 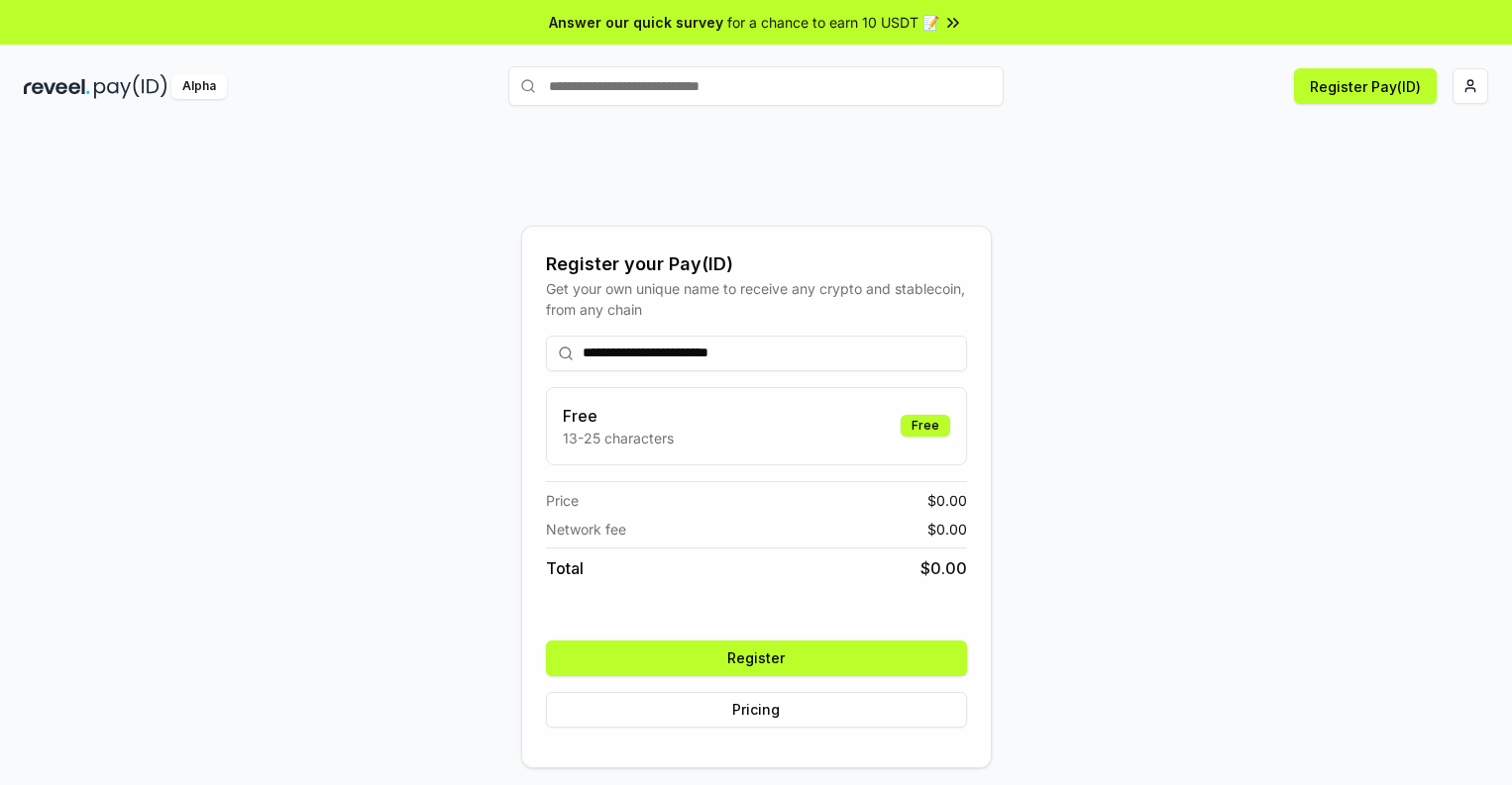 I want to click on span: Price, so click(x=561, y=500).